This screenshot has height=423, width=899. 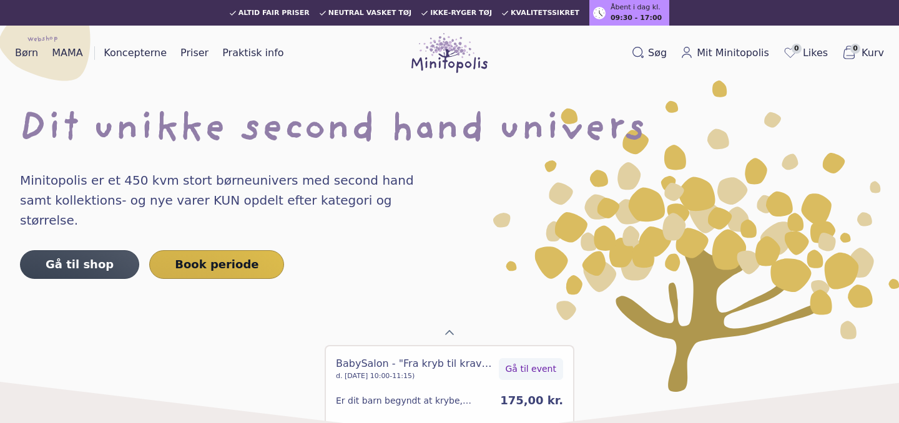 I want to click on a: Priser, so click(x=194, y=53).